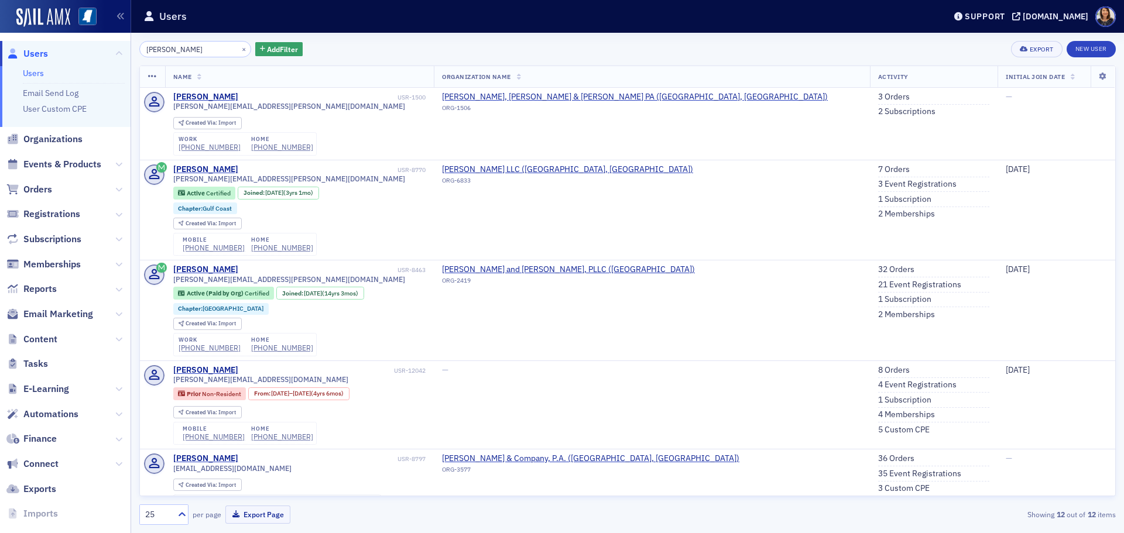  I want to click on div: Showing out of items, so click(957, 515).